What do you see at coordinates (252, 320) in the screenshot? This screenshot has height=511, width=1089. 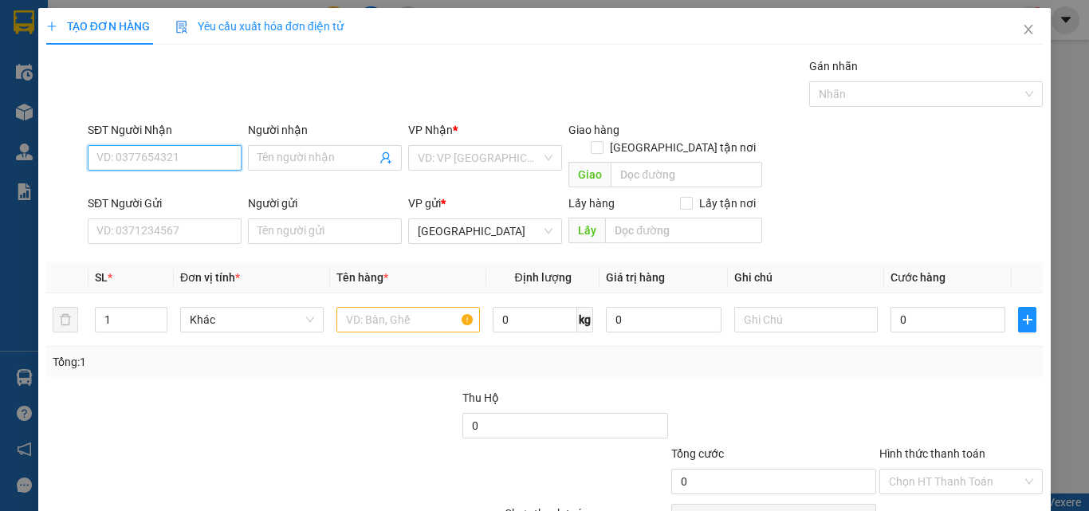 I see `span: Khác` at bounding box center [252, 320].